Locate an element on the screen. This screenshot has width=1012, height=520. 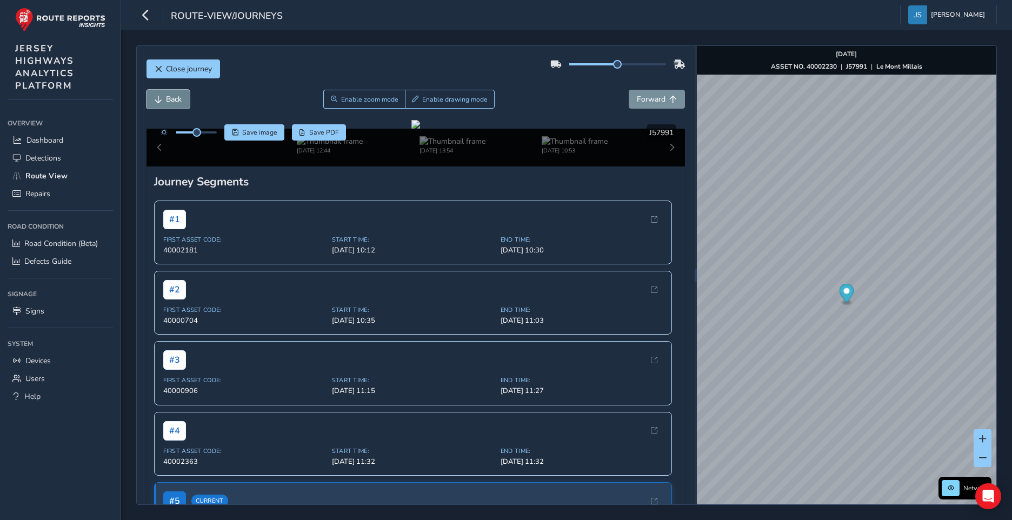
div: Map marker is located at coordinates (846, 295).